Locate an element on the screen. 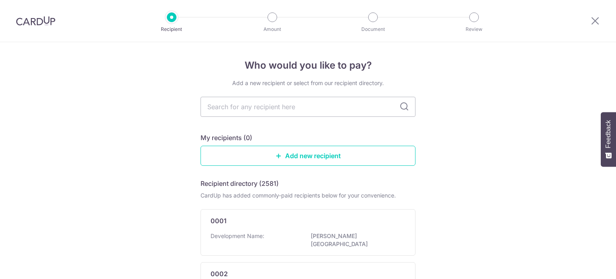 The image size is (616, 279). h5: My recipients (0) is located at coordinates (226, 138).